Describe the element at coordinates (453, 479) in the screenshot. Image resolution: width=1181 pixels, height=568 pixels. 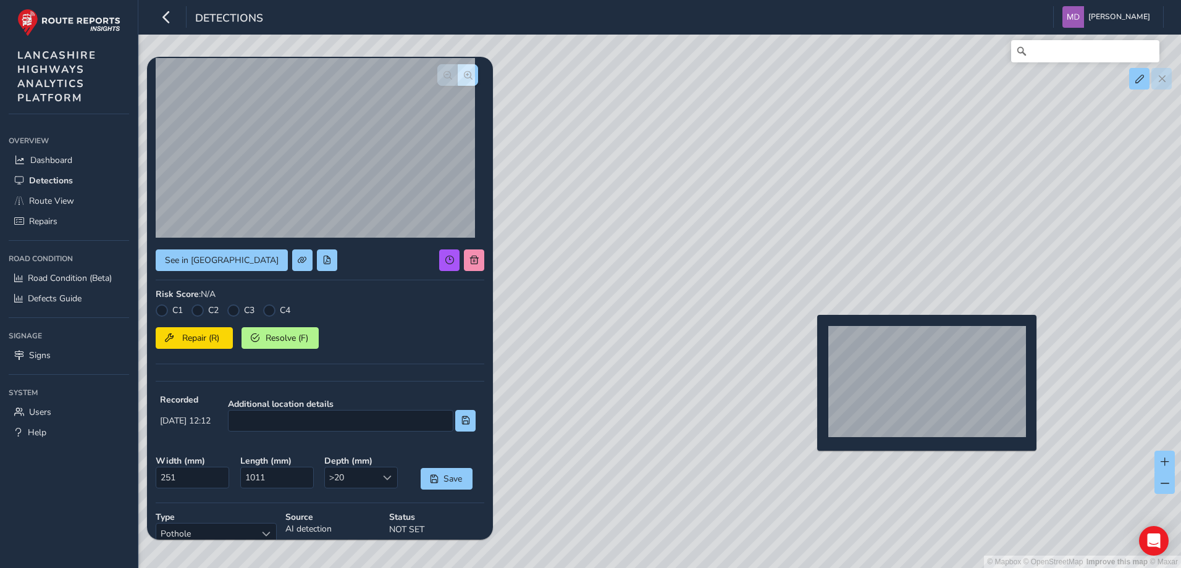
I see `span: Save` at that location.